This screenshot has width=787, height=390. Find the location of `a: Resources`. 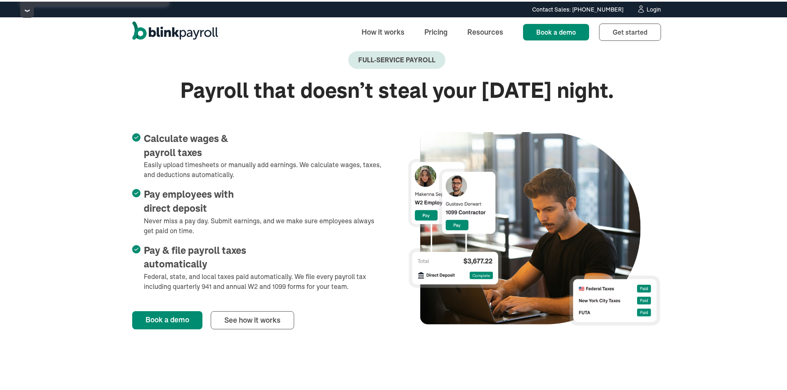

a: Resources is located at coordinates (485, 30).